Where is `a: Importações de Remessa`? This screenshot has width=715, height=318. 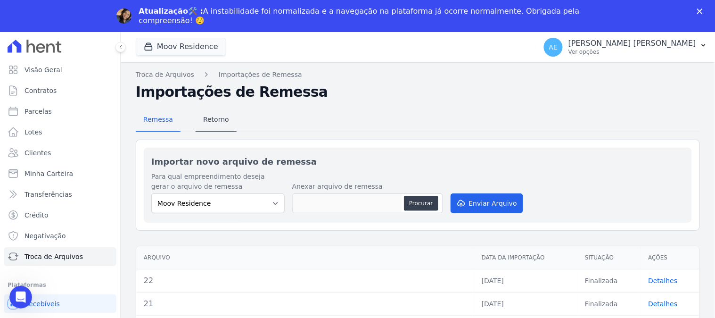 a: Importações de Remessa is located at coordinates (260, 74).